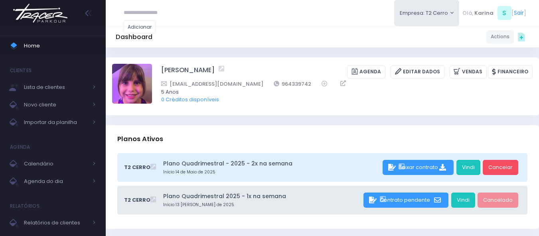  What do you see at coordinates (342, 92) in the screenshot?
I see `span: 5 Anos` at bounding box center [342, 92].